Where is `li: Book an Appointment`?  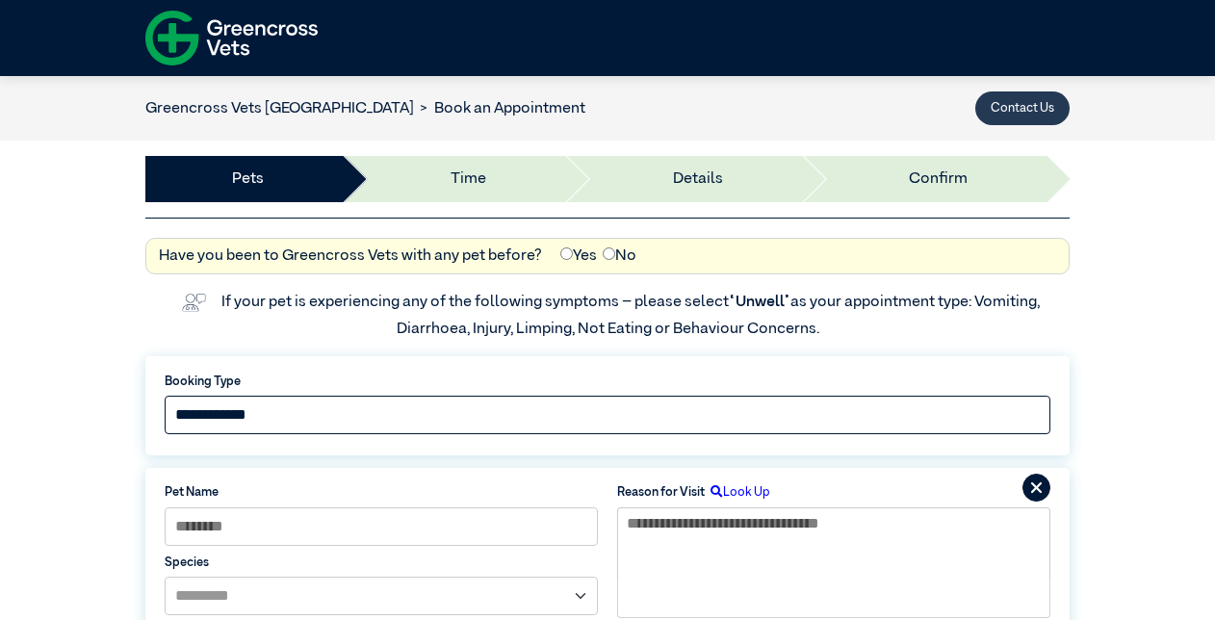
li: Book an Appointment is located at coordinates (500, 109).